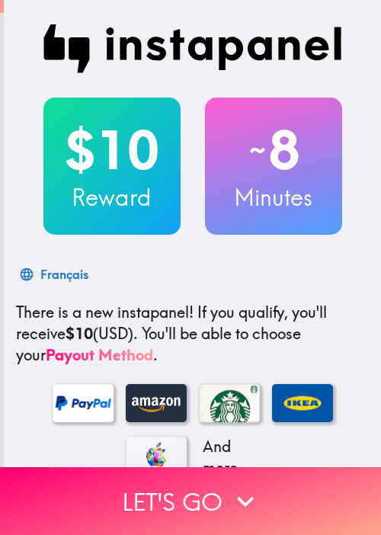 This screenshot has width=381, height=535. I want to click on a: Payout Method, so click(99, 354).